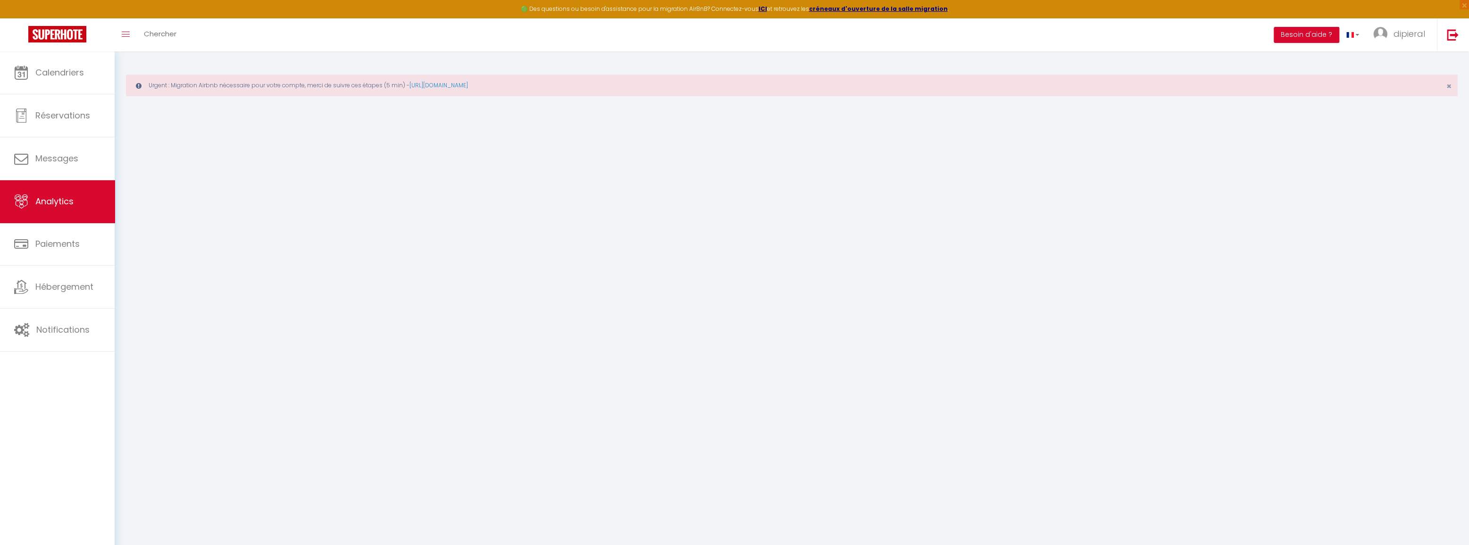 This screenshot has height=545, width=1469. I want to click on span: Chercher, so click(160, 33).